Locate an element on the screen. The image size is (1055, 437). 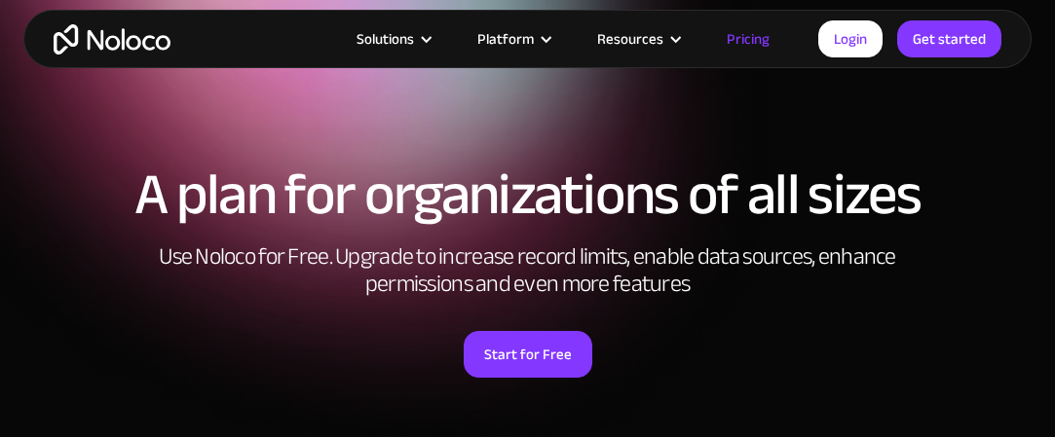
a: home is located at coordinates (112, 39).